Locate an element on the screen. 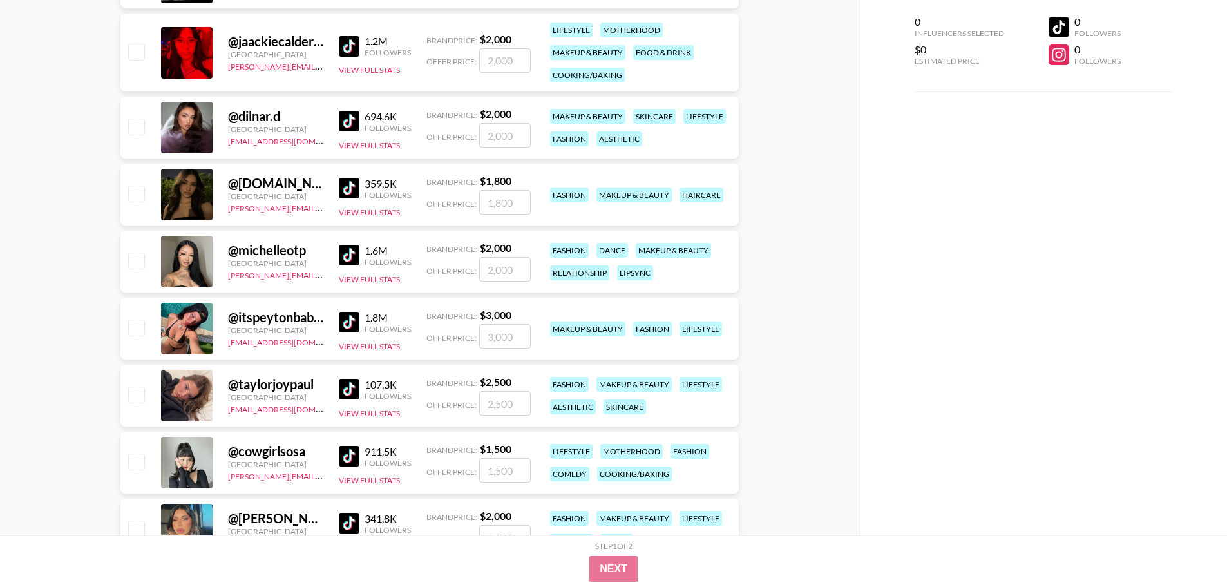  button: Next is located at coordinates (613, 569).